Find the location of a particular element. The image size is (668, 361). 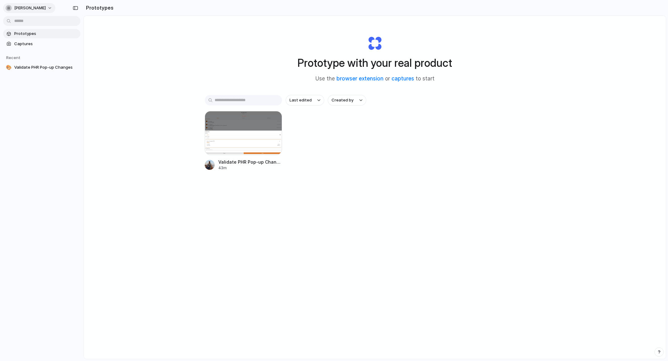

a: Validate PHR Pop-up ChangesValidate PHR Pop-up Changes43m is located at coordinates (244, 141).